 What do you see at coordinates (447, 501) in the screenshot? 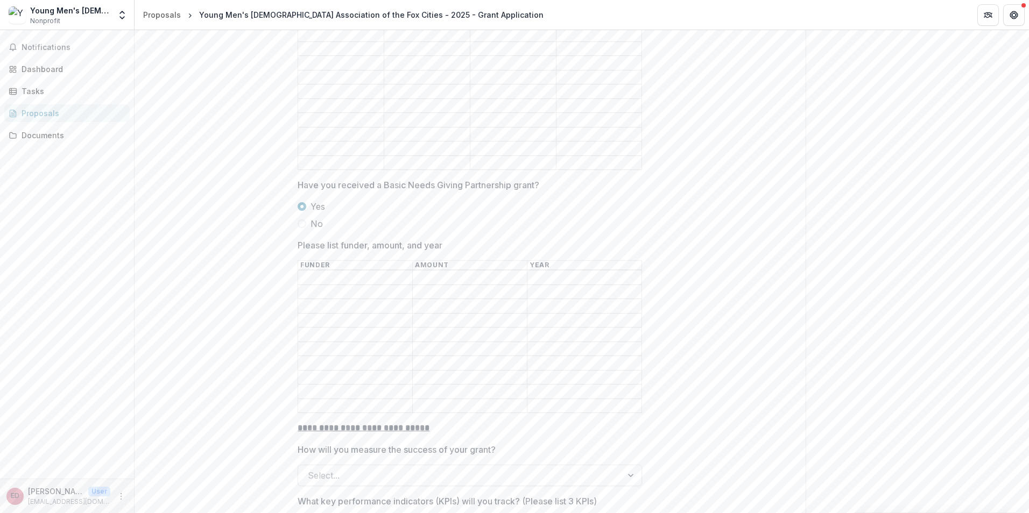
I see `p: What key performance indicators (KPIs) will you track? (Please list 3 KPIs)` at bounding box center [447, 501].